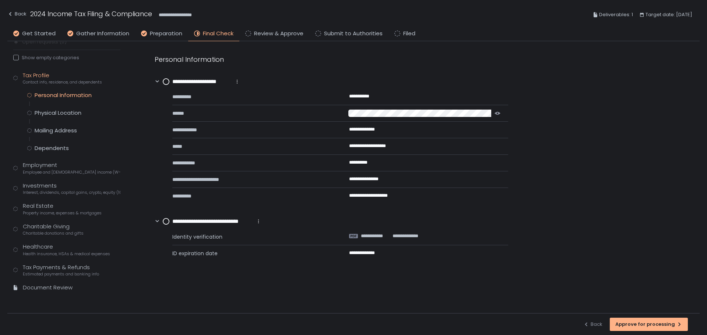  I want to click on button: Approve for processing, so click(649, 325).